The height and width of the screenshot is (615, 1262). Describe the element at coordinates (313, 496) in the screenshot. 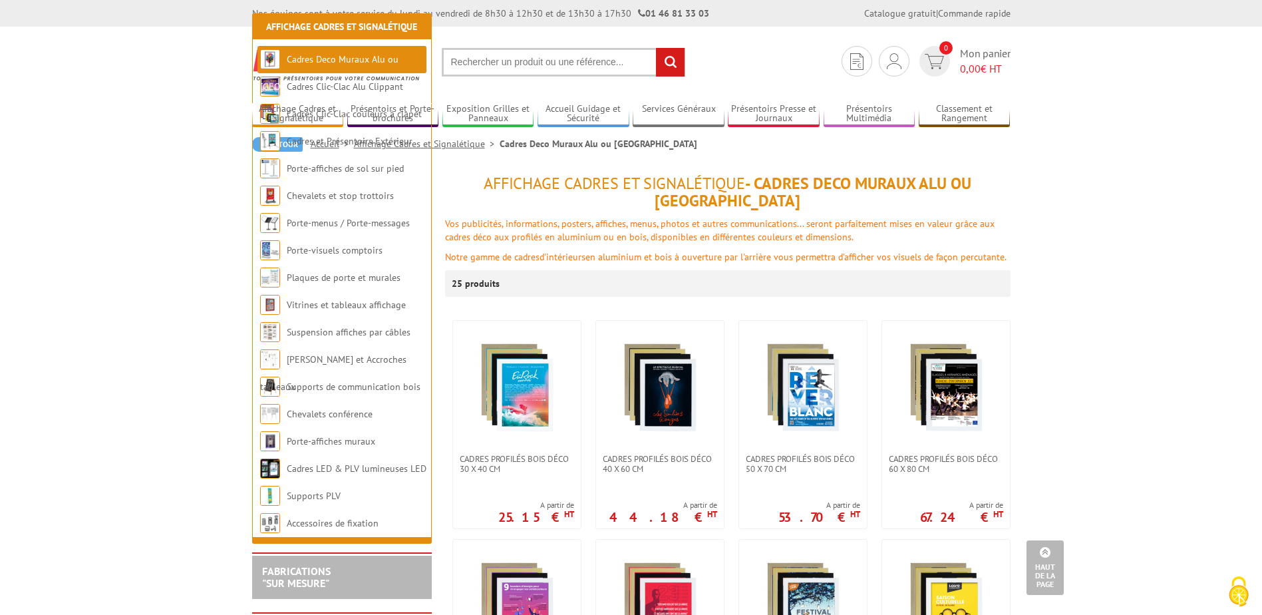

I see `a: Supports PLV` at that location.